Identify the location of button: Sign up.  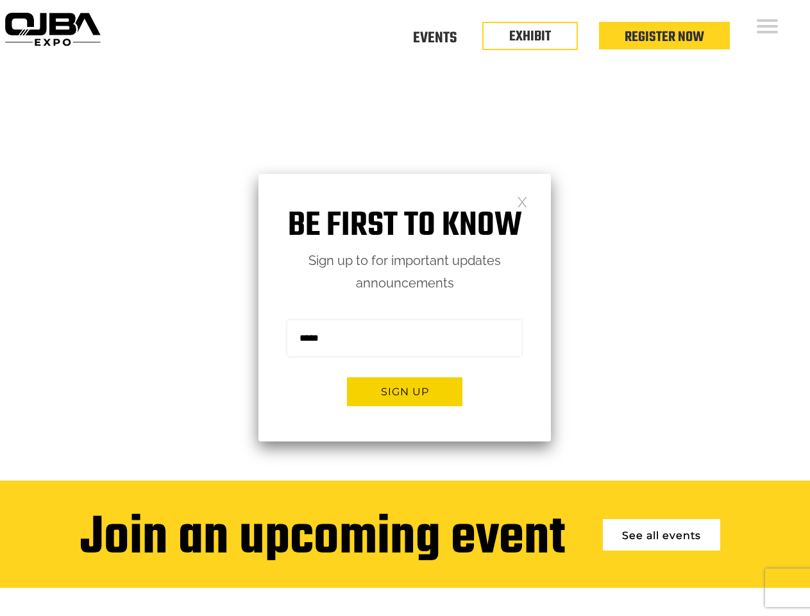
(405, 391).